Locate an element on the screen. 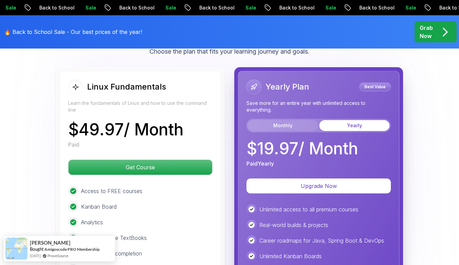  p: Paid is located at coordinates (74, 145).